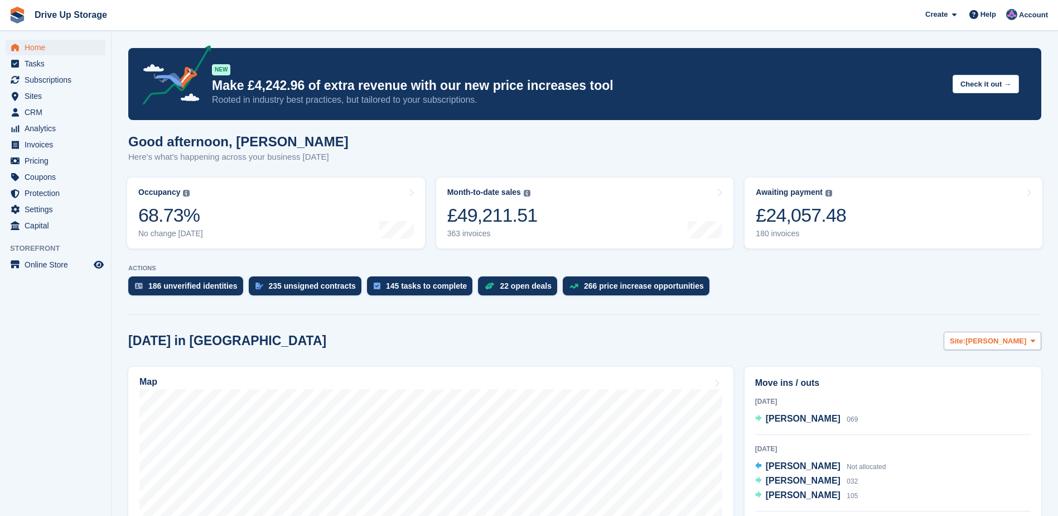 This screenshot has height=516, width=1058. Describe the element at coordinates (789, 192) in the screenshot. I see `div: Awaiting payment` at that location.